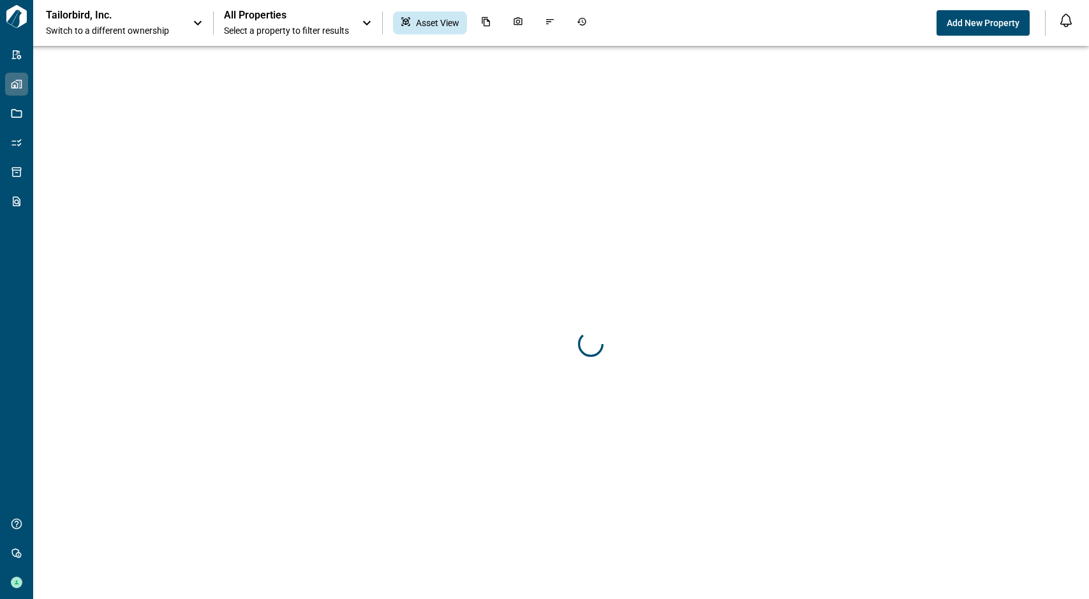  Describe the element at coordinates (486, 23) in the screenshot. I see `div: Documents` at that location.